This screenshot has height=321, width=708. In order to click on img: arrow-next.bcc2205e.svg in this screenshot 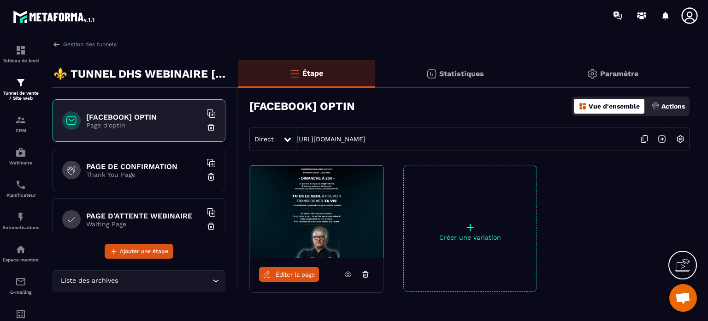, I will do `click(662, 139)`.